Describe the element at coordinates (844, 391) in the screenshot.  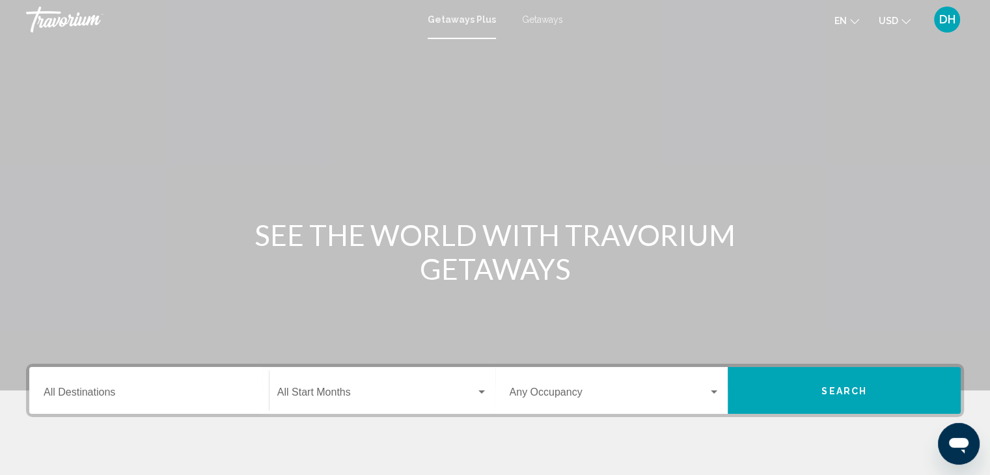
I see `button: Search` at that location.